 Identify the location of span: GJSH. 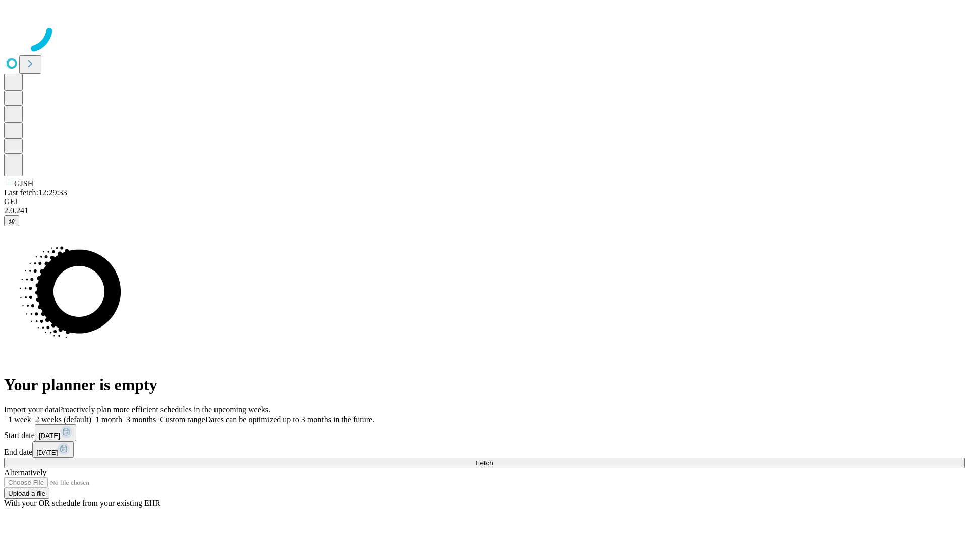
(24, 183).